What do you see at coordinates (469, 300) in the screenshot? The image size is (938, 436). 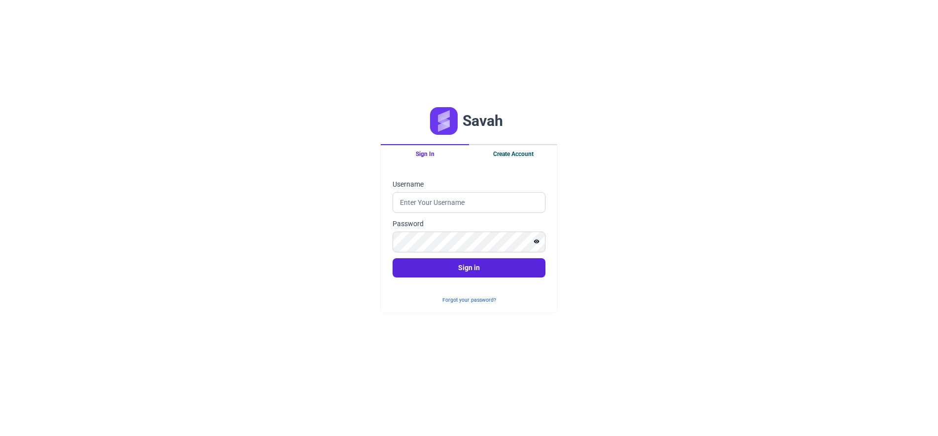 I see `button: Forgot your password?` at bounding box center [469, 300].